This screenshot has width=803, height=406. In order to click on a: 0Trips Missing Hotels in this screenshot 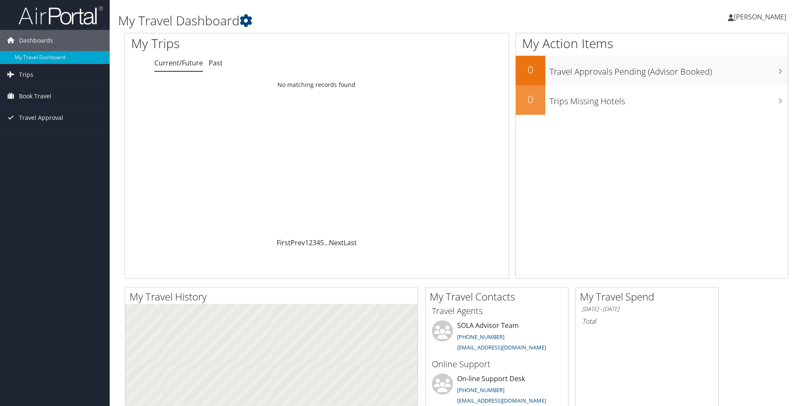, I will do `click(652, 100)`.